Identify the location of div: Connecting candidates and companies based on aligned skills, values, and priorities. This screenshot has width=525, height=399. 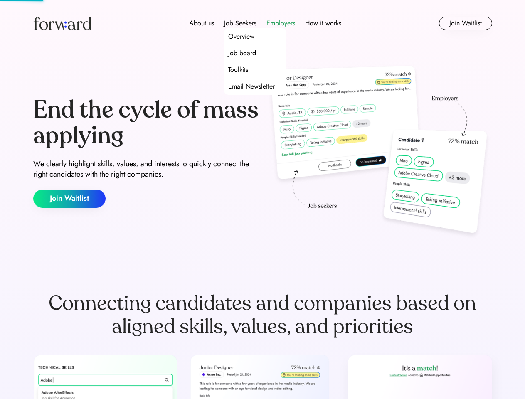
(263, 315).